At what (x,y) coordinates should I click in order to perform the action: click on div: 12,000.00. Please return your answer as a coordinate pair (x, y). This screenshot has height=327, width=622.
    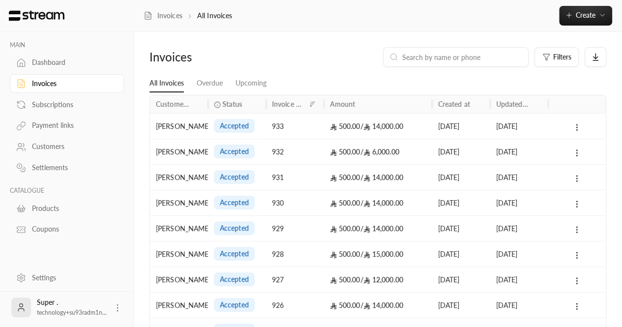
    Looking at the image, I should click on (378, 279).